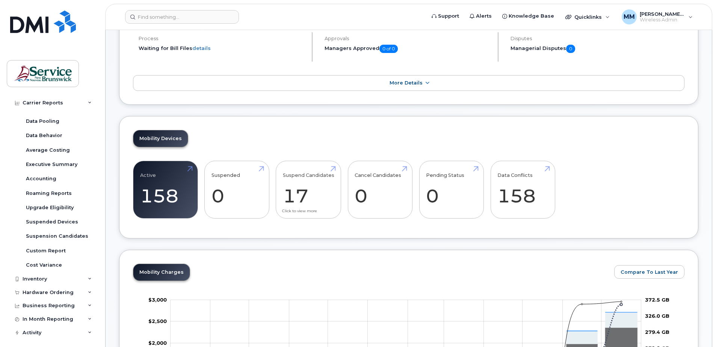 The height and width of the screenshot is (347, 716). I want to click on span: MM, so click(629, 17).